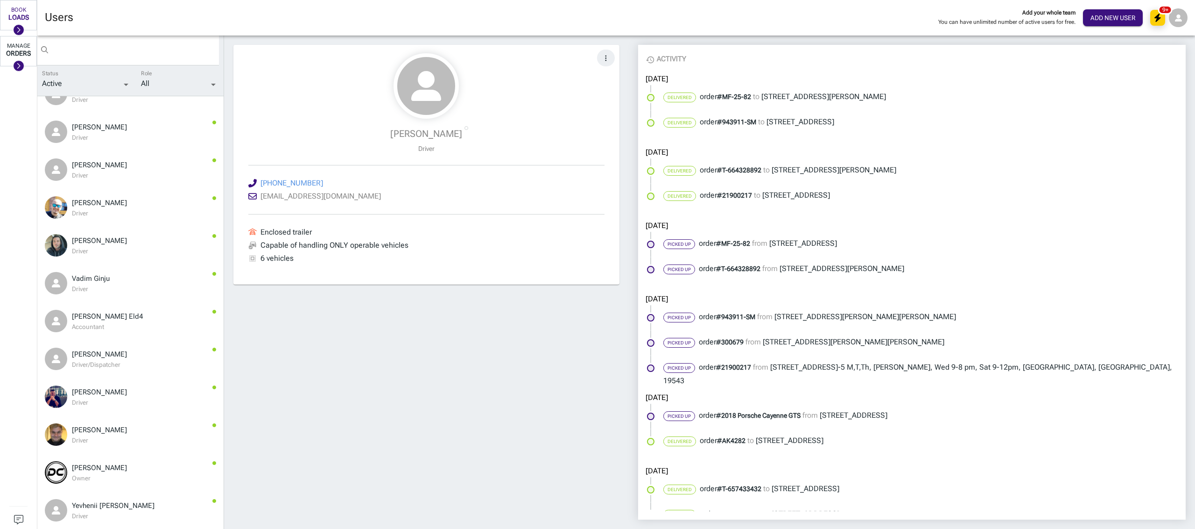 The width and height of the screenshot is (1195, 529). What do you see at coordinates (50, 73) in the screenshot?
I see `label: Status` at bounding box center [50, 73].